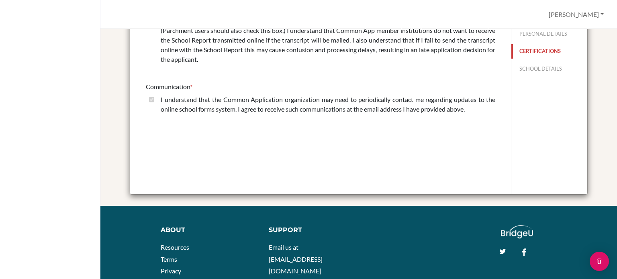 The width and height of the screenshot is (617, 279). Describe the element at coordinates (549, 34) in the screenshot. I see `button: PERSONAL DETAILS` at that location.